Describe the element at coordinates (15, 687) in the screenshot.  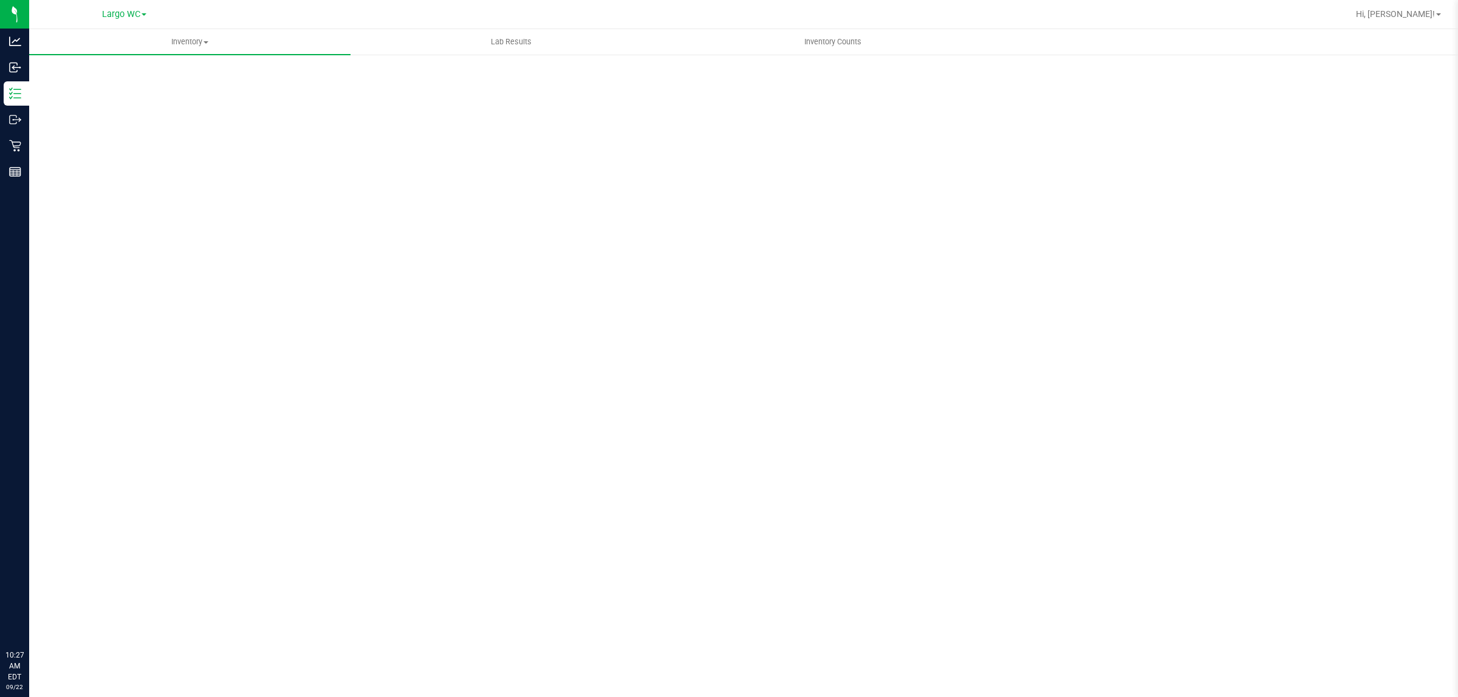
I see `p: 09/22` at that location.